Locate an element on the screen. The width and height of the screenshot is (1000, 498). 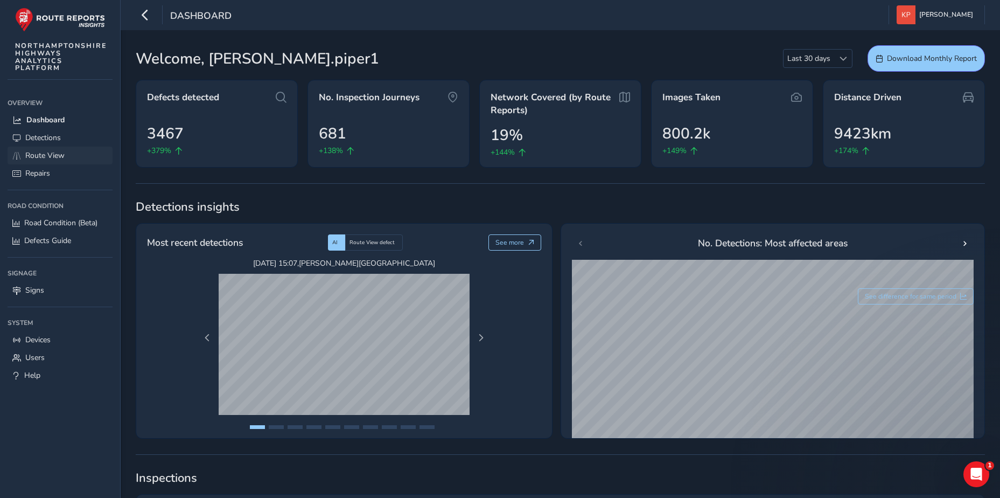
button: Page 3 is located at coordinates (295, 427).